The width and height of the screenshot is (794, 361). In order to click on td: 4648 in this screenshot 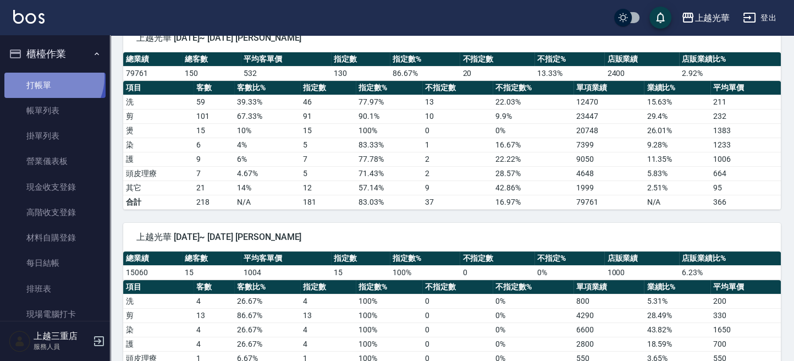, I will do `click(608, 173)`.